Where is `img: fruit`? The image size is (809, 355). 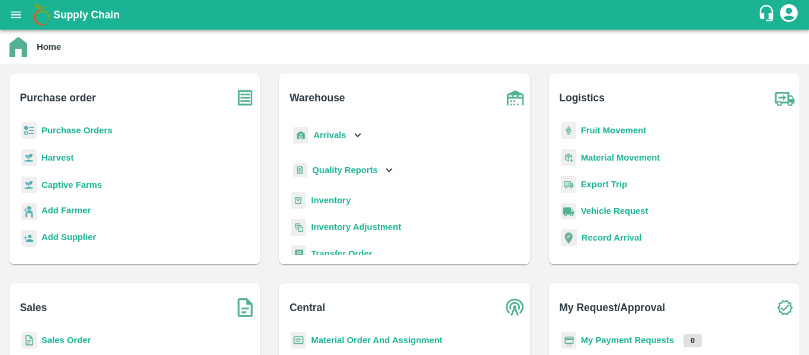
img: fruit is located at coordinates (569, 130).